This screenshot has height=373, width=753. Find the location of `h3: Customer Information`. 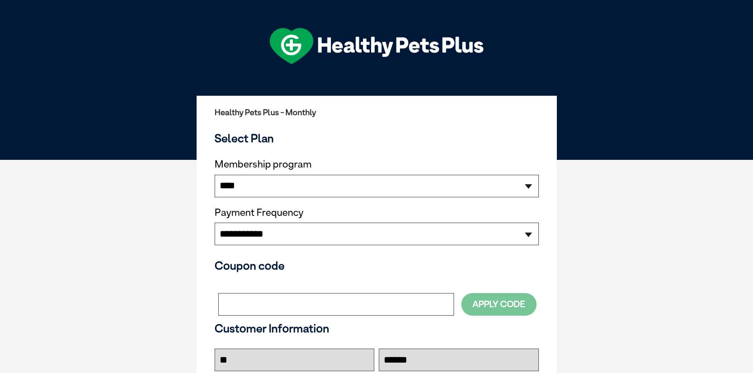

h3: Customer Information is located at coordinates (377, 328).